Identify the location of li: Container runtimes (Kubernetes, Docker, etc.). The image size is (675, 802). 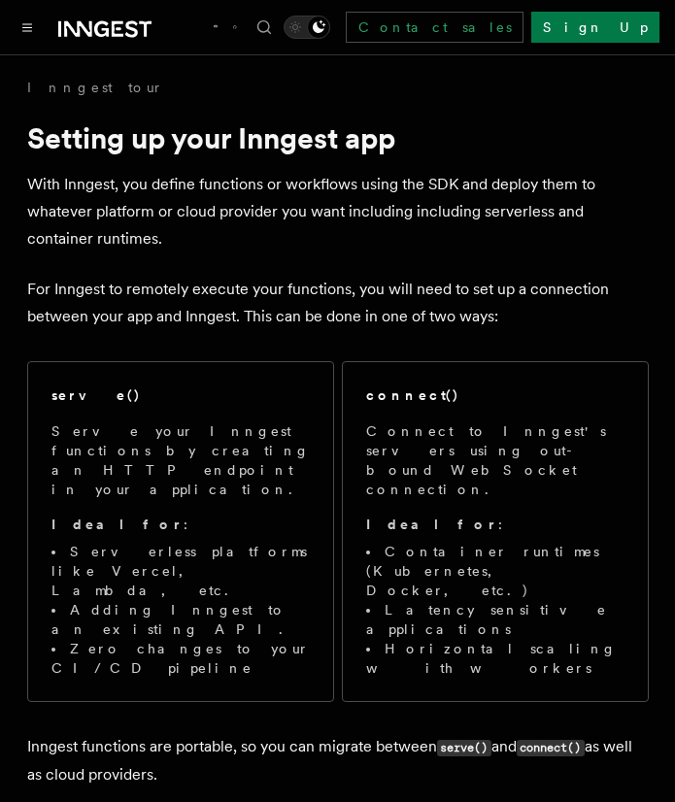
(495, 571).